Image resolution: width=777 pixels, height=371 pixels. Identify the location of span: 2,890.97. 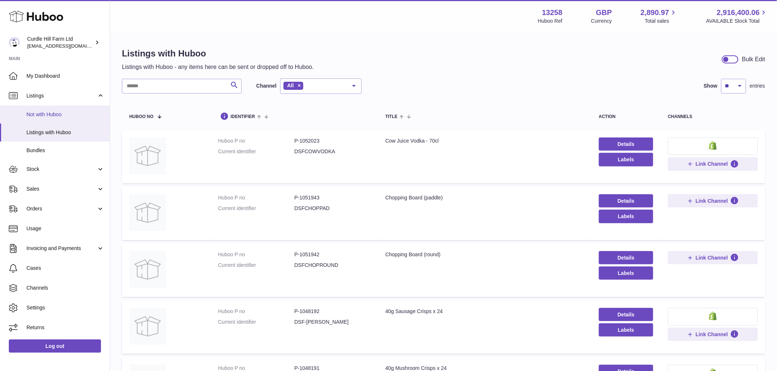
(655, 12).